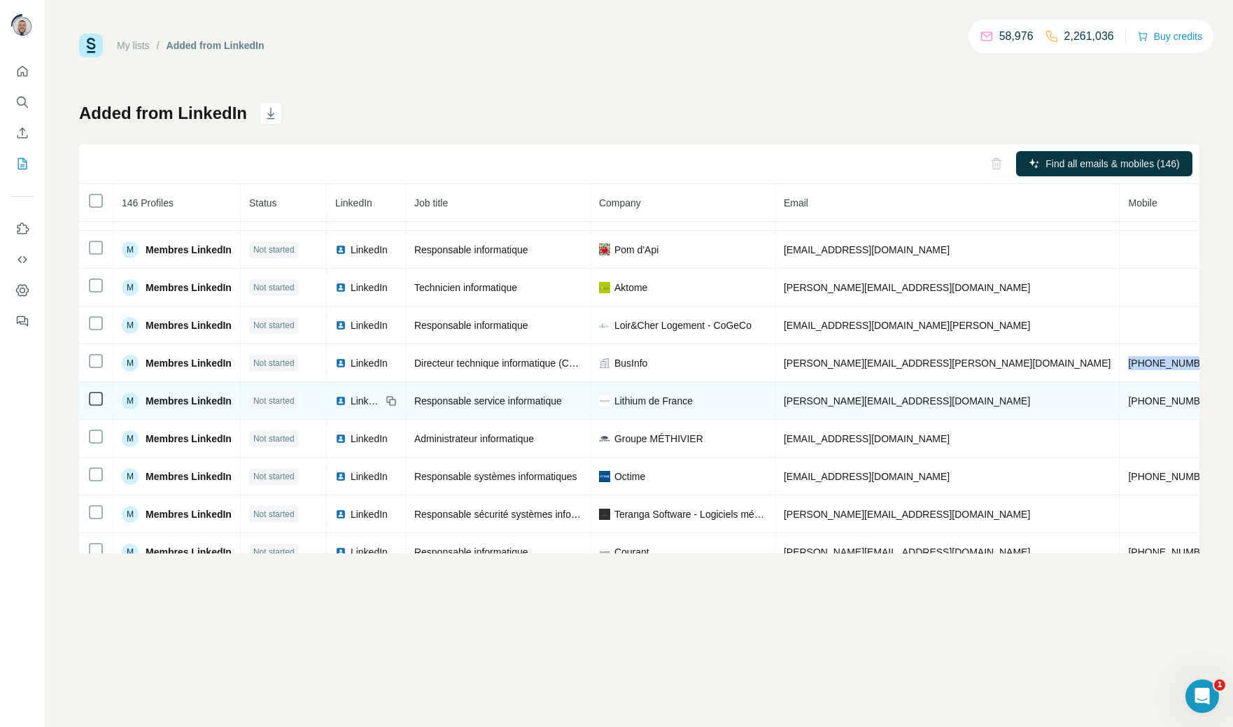  Describe the element at coordinates (683, 325) in the screenshot. I see `span: Loir&Cher Logement - CoGeCo` at that location.